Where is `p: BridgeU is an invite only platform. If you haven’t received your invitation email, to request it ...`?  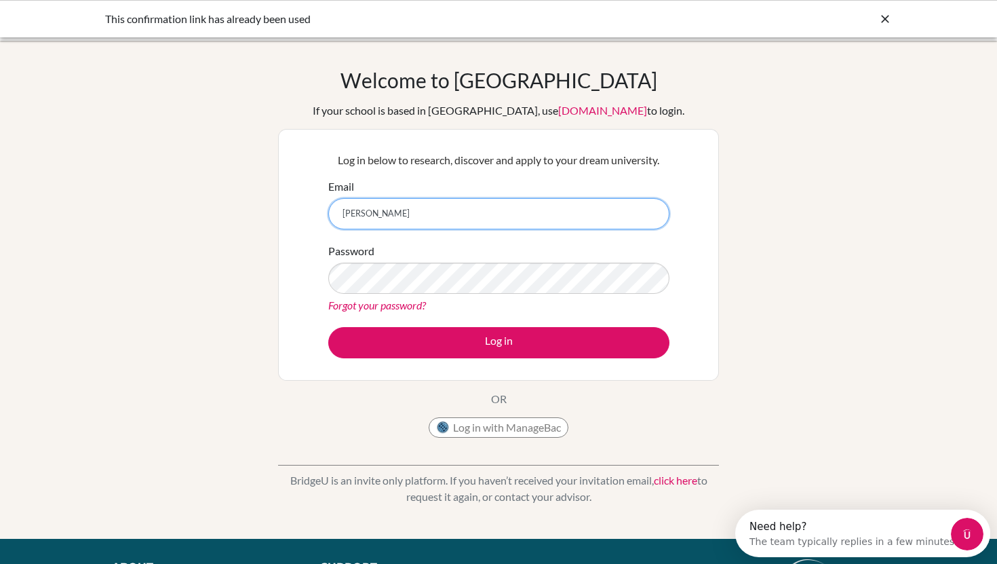
p: BridgeU is an invite only platform. If you haven’t received your invitation email, to request it ... is located at coordinates (498, 488).